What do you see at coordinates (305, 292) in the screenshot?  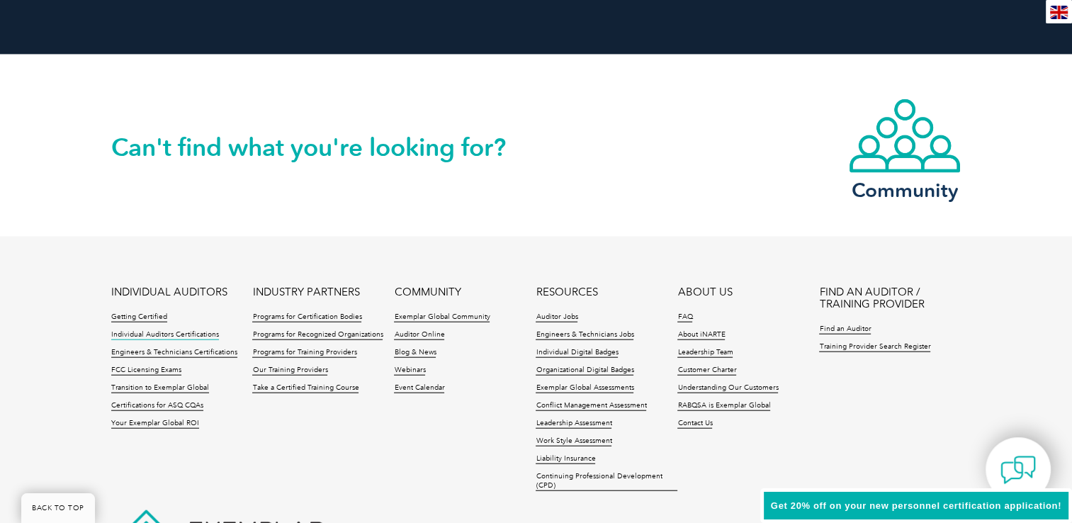 I see `a: INDUSTRY PARTNERS` at bounding box center [305, 292].